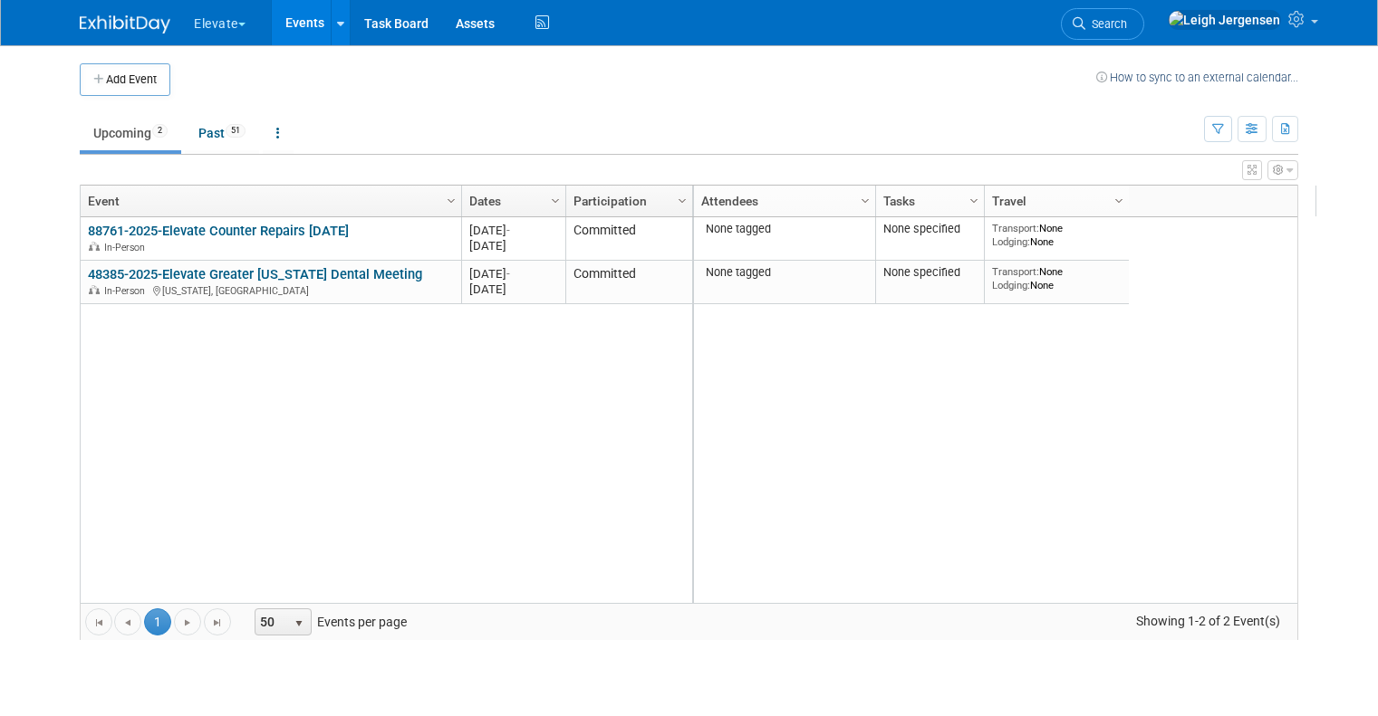 The height and width of the screenshot is (716, 1378). What do you see at coordinates (99, 623) in the screenshot?
I see `span: Go to the first page` at bounding box center [99, 623].